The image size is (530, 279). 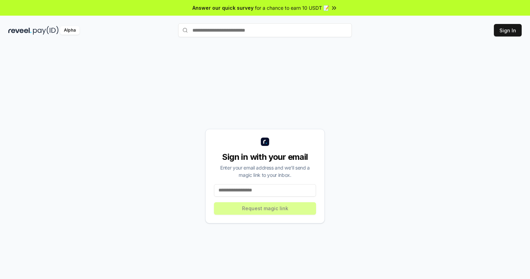 What do you see at coordinates (265, 142) in the screenshot?
I see `img: logo_small` at bounding box center [265, 142].